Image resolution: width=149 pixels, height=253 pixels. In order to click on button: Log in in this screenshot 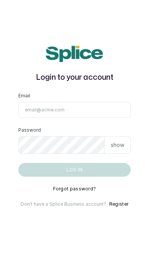, I will do `click(74, 170)`.